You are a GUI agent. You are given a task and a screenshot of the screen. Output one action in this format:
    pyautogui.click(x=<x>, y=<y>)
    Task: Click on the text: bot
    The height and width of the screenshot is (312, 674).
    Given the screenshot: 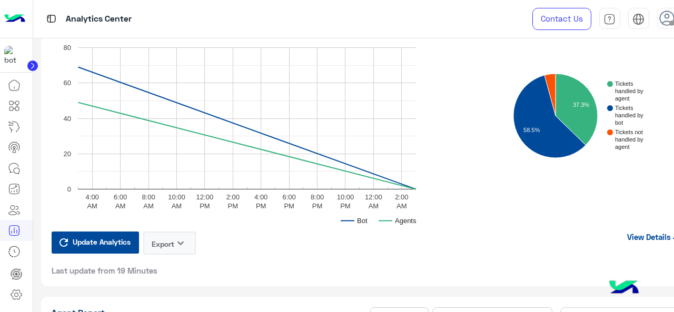 What is the action you would take?
    pyautogui.click(x=619, y=123)
    